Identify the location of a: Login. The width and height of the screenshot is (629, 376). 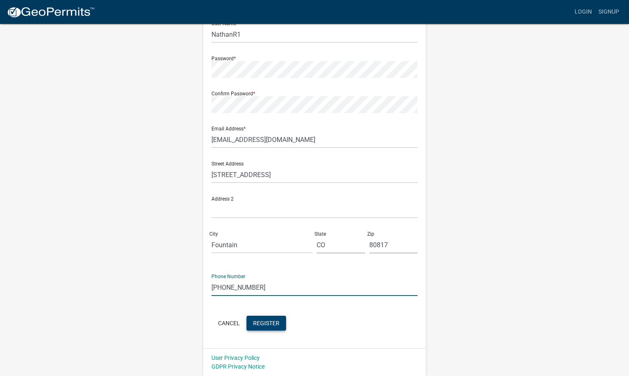
(584, 12).